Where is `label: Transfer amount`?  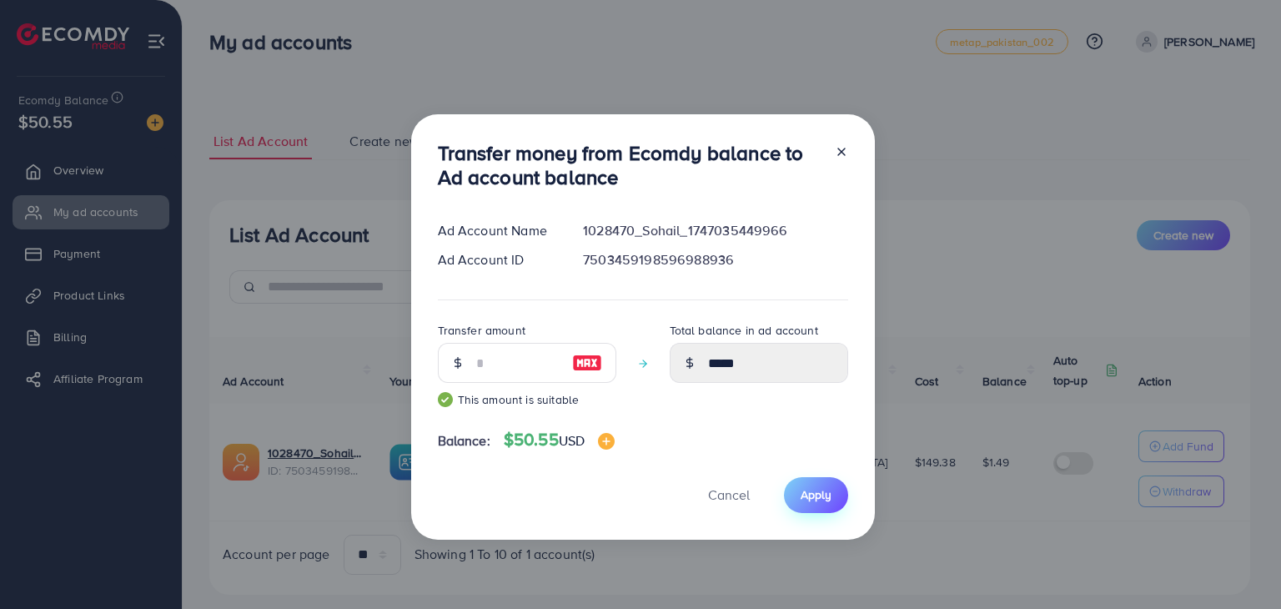 label: Transfer amount is located at coordinates (481, 330).